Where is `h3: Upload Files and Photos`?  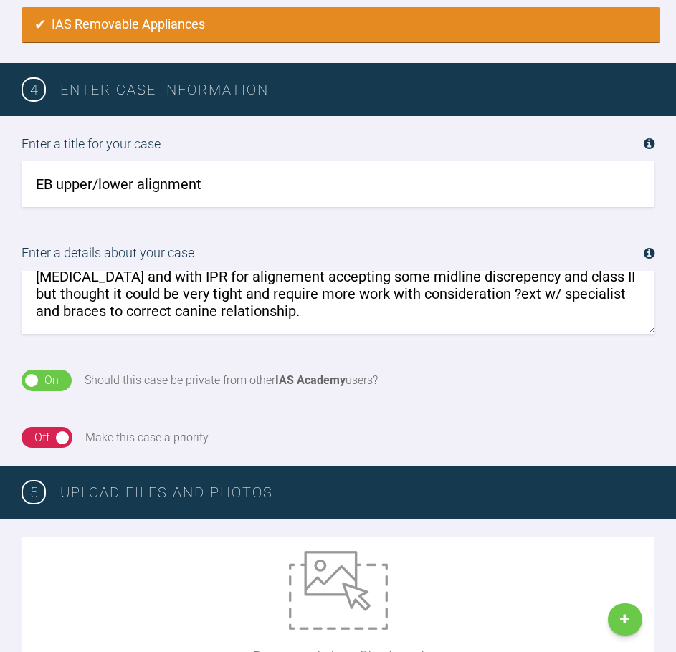
h3: Upload Files and Photos is located at coordinates (357, 492).